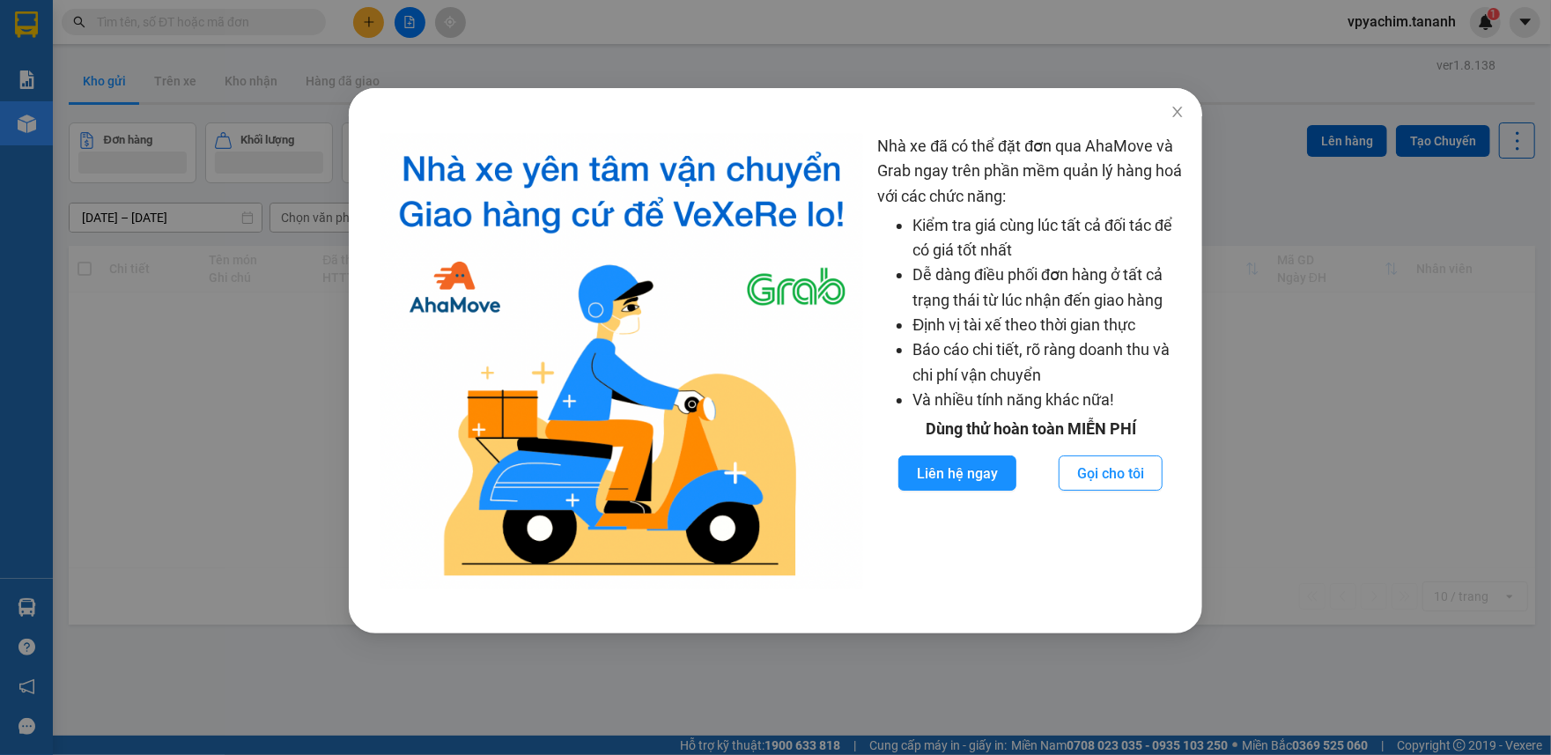 The image size is (1551, 755). What do you see at coordinates (1178, 113) in the screenshot?
I see `button: Close` at bounding box center [1178, 113].